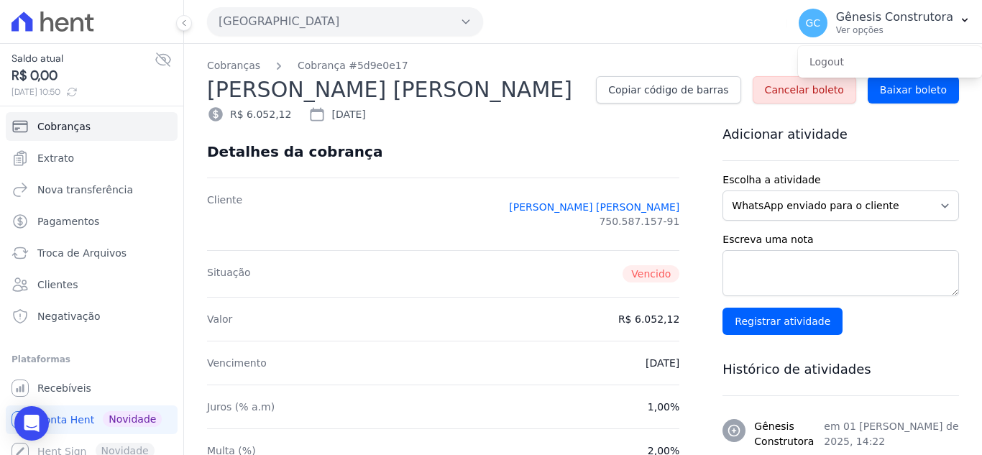 This screenshot has width=982, height=455. Describe the element at coordinates (812, 23) in the screenshot. I see `span: GC` at that location.